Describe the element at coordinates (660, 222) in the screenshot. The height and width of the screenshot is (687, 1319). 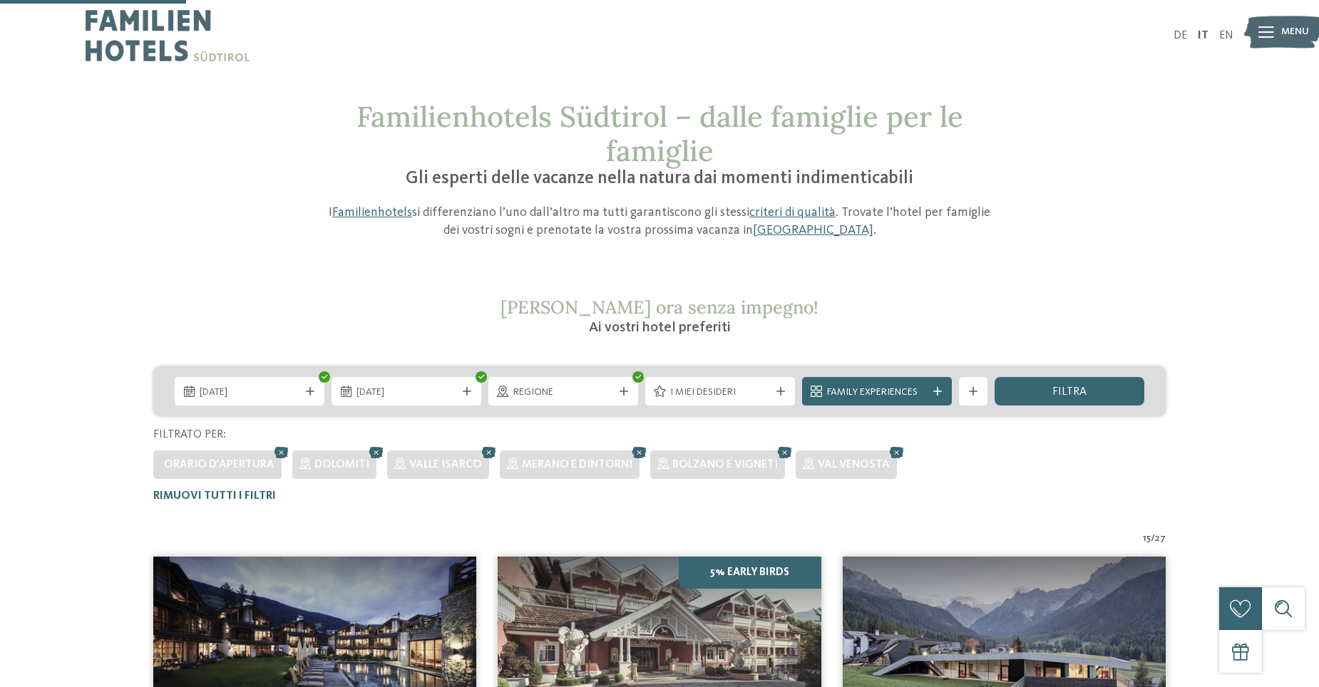
I see `p: I si differenziano l’uno dall’altro ma tutti garantiscono gli stessi . Trovate l’hotel per famigl...` at that location.